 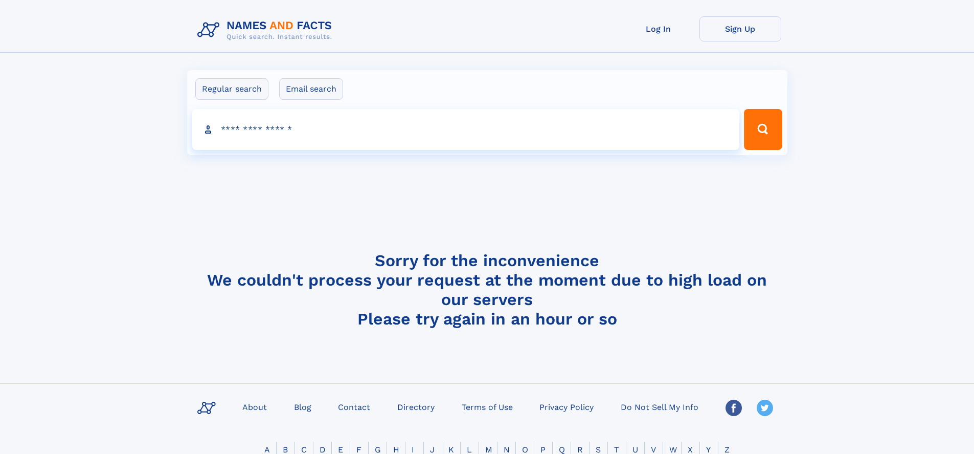 What do you see at coordinates (311, 89) in the screenshot?
I see `label: Email search` at bounding box center [311, 89].